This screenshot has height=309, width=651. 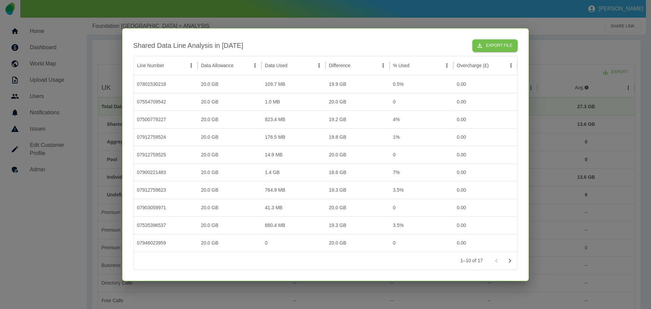 What do you see at coordinates (166, 190) in the screenshot?
I see `div: 07912759623` at bounding box center [166, 190].